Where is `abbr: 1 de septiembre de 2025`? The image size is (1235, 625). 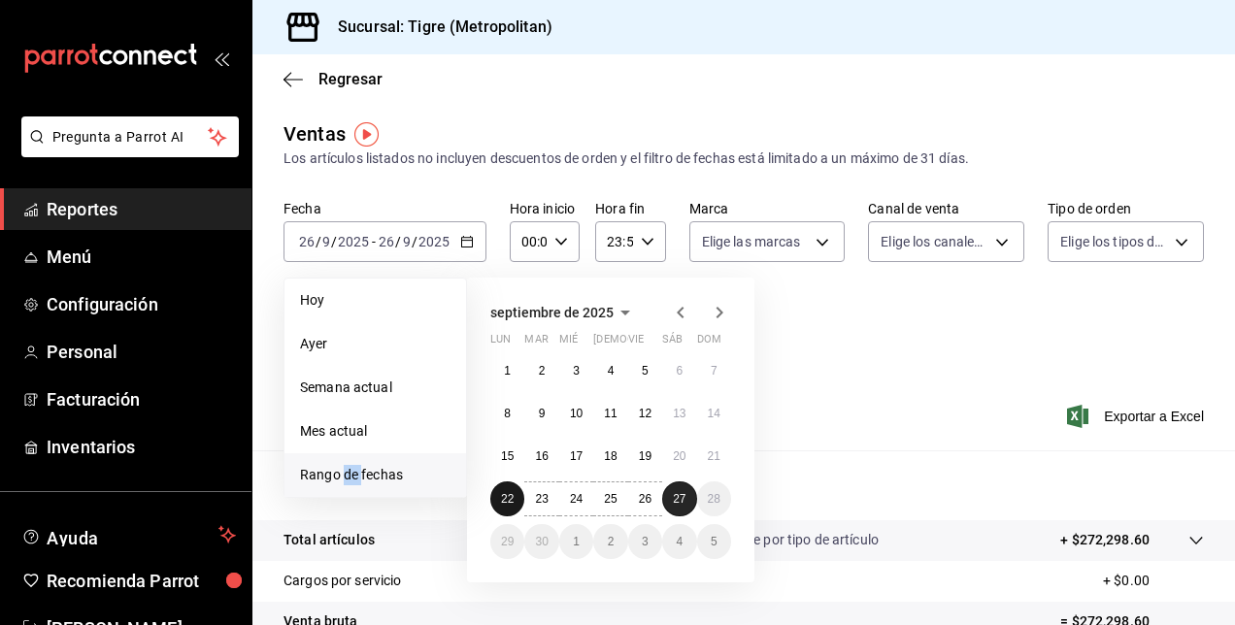 abbr: 1 de septiembre de 2025 is located at coordinates (507, 371).